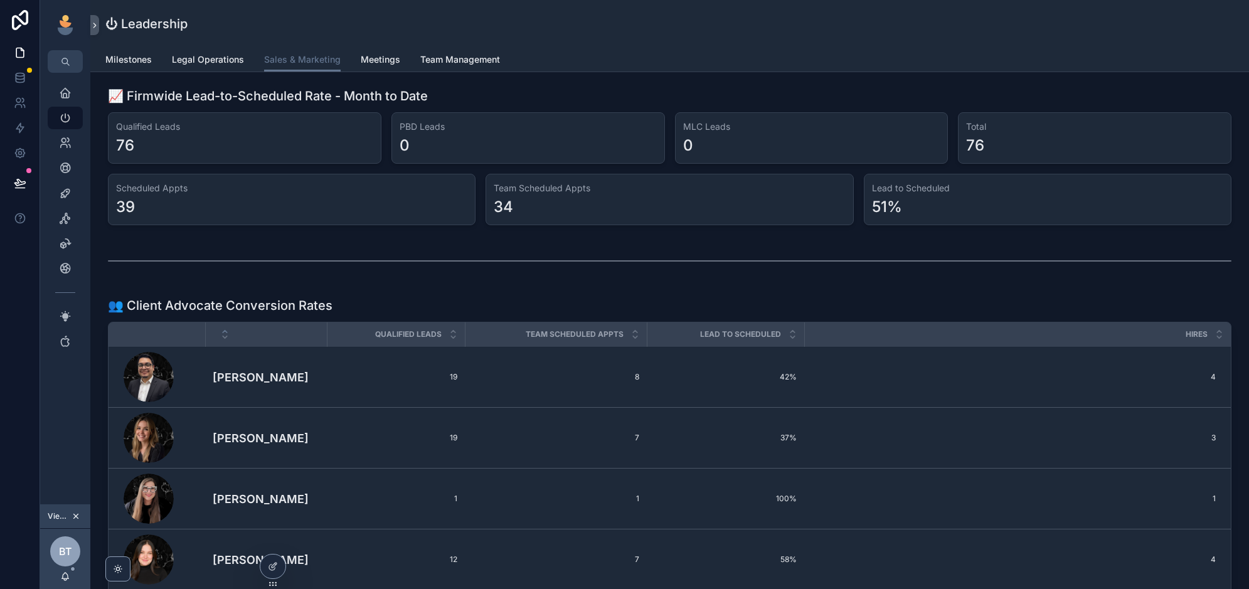  Describe the element at coordinates (129, 61) in the screenshot. I see `a: Milestones` at that location.